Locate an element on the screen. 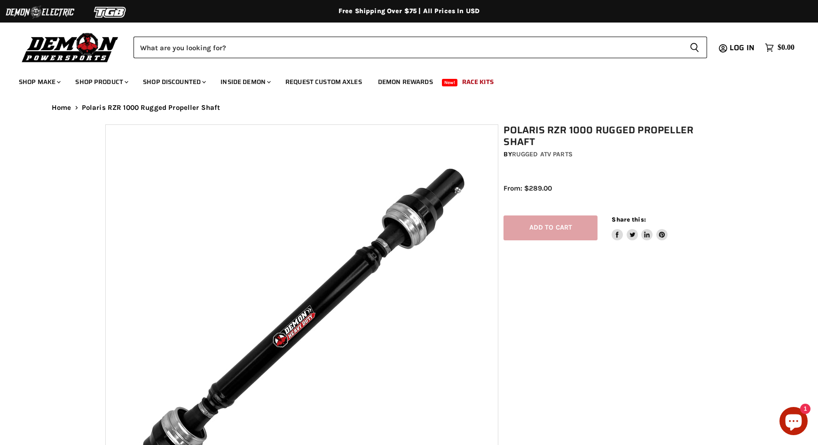  a: Shop Product is located at coordinates (101, 82).